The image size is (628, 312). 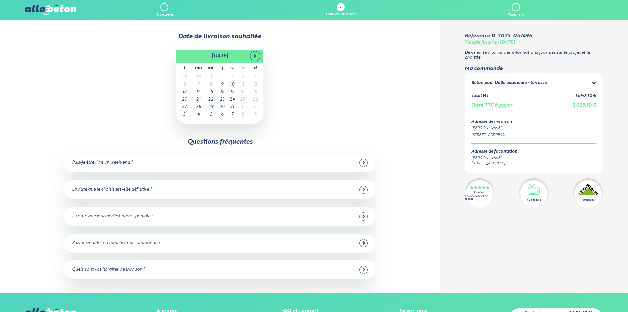 I want to click on td: 21, so click(x=198, y=100).